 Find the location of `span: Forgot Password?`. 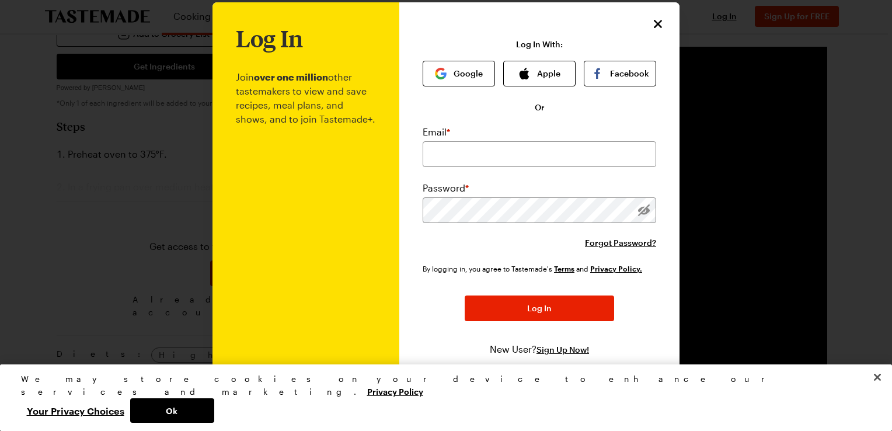

span: Forgot Password? is located at coordinates (621, 243).